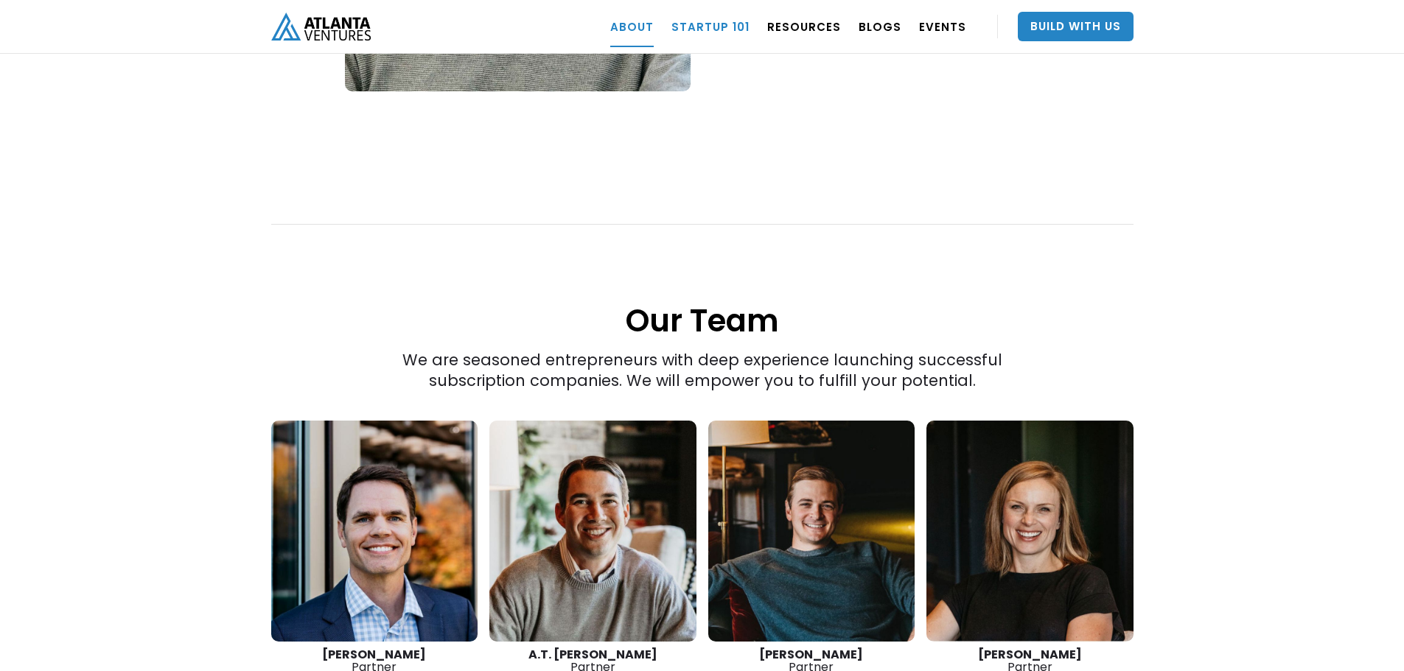 The image size is (1404, 671). I want to click on div: We are seasoned entrepreneurs with deep experience launching successful subscription companies. W..., so click(702, 256).